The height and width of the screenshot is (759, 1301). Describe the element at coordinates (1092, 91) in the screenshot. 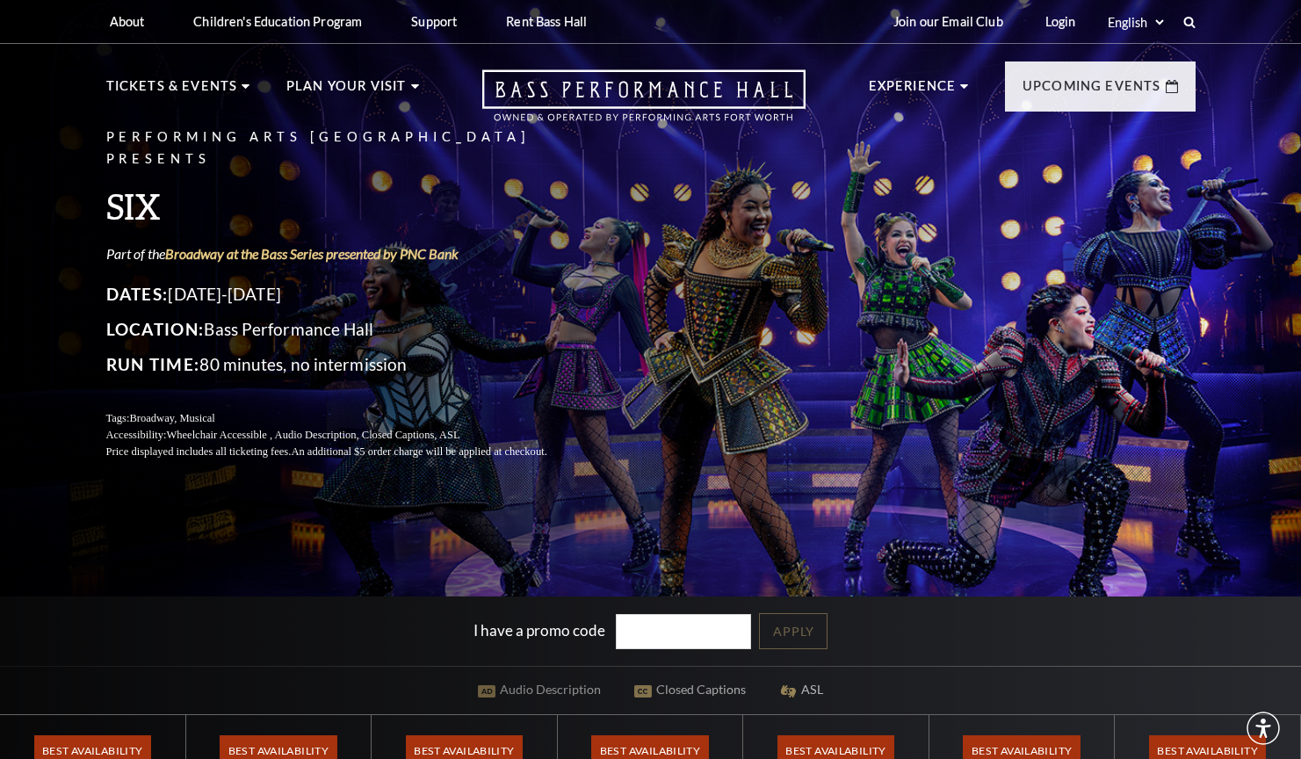

I see `p: Upcoming Events` at that location.